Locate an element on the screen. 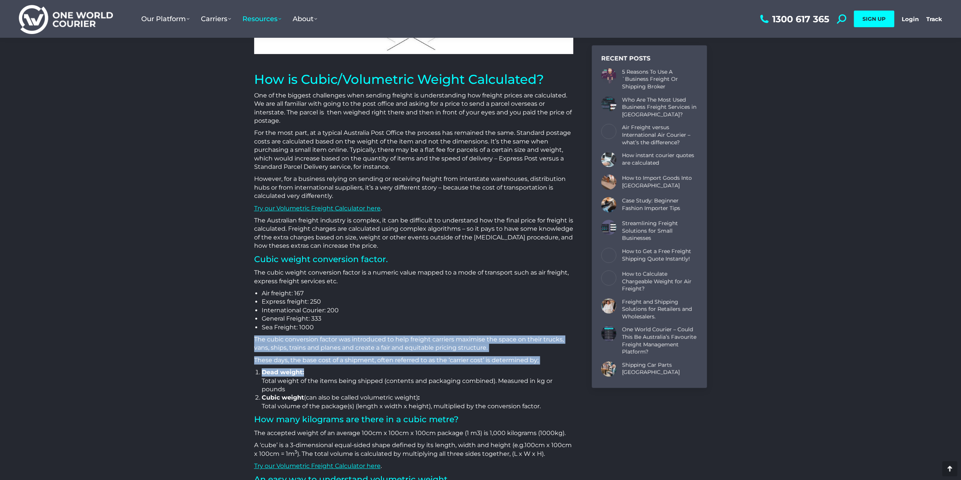  a: 1300 617 365 is located at coordinates (794, 19).